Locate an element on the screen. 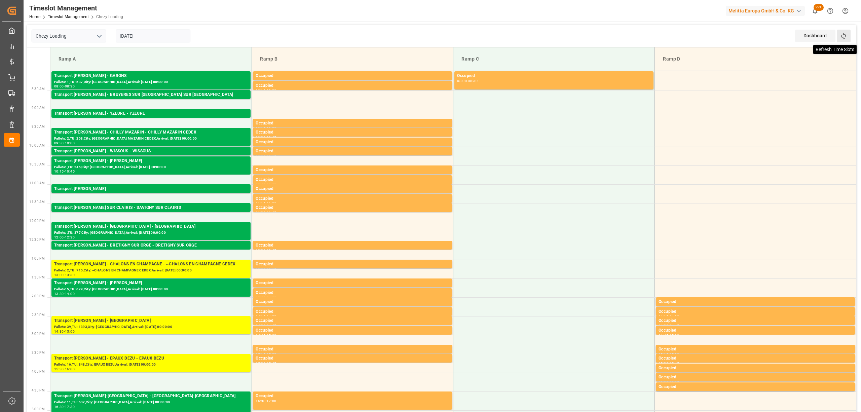 Image resolution: width=861 pixels, height=412 pixels. div: 11:30 is located at coordinates (271, 203).